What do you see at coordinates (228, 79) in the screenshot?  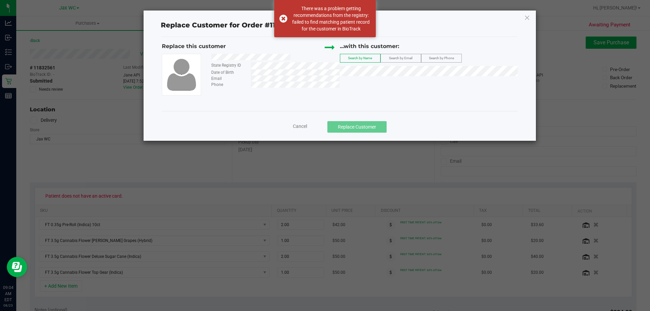 I see `div: Email` at bounding box center [228, 79].